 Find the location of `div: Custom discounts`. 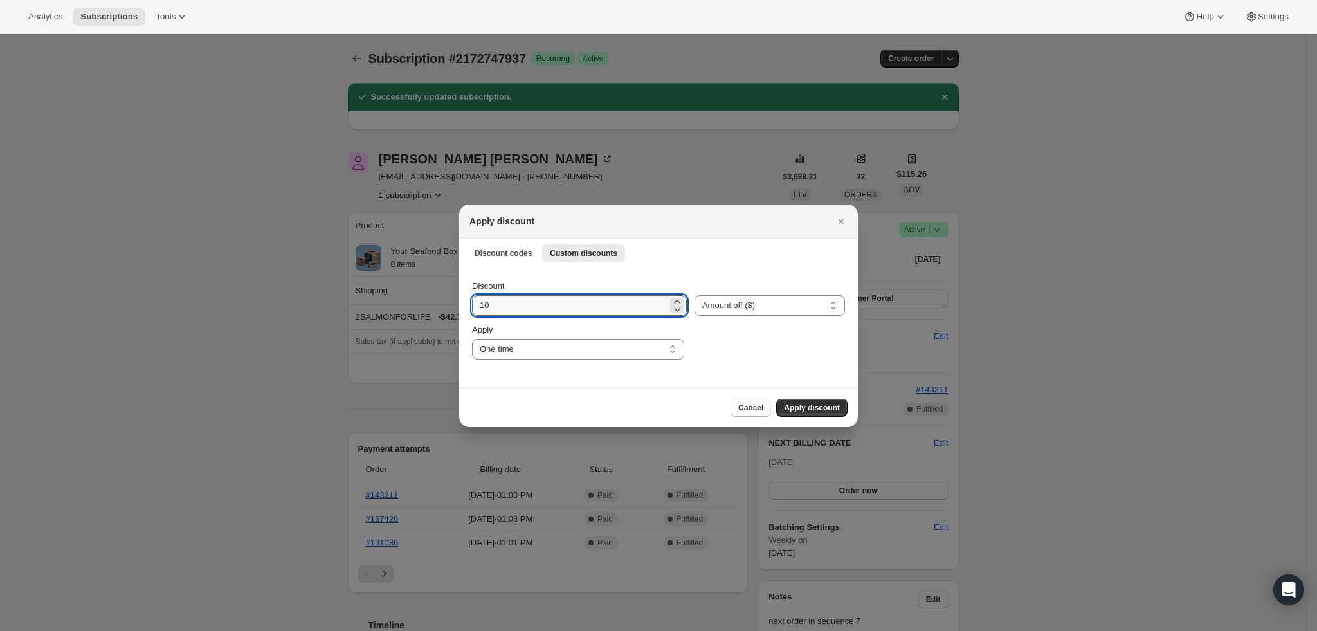

div: Custom discounts is located at coordinates (659, 327).